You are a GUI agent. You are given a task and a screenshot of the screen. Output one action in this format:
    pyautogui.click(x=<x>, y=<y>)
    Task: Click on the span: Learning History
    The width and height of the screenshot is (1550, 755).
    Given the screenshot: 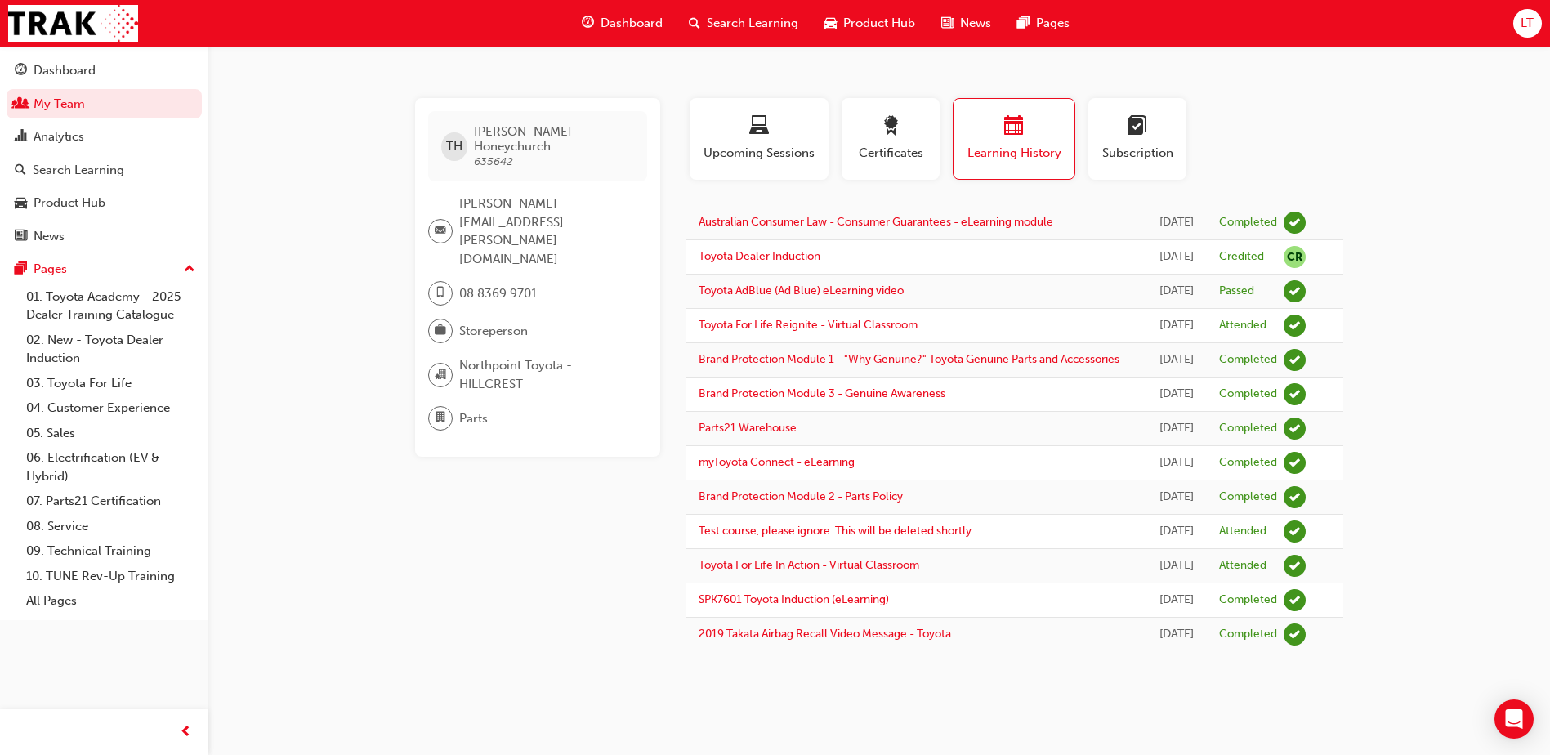 What is the action you would take?
    pyautogui.click(x=1014, y=153)
    